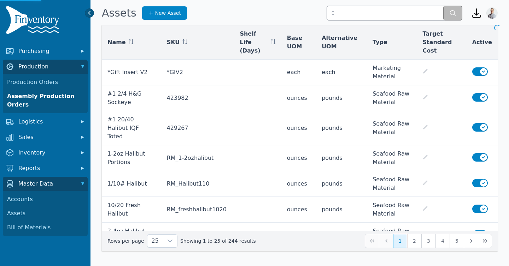 This screenshot has height=266, width=509. What do you see at coordinates (47, 122) in the screenshot?
I see `span: Logistics` at bounding box center [47, 122].